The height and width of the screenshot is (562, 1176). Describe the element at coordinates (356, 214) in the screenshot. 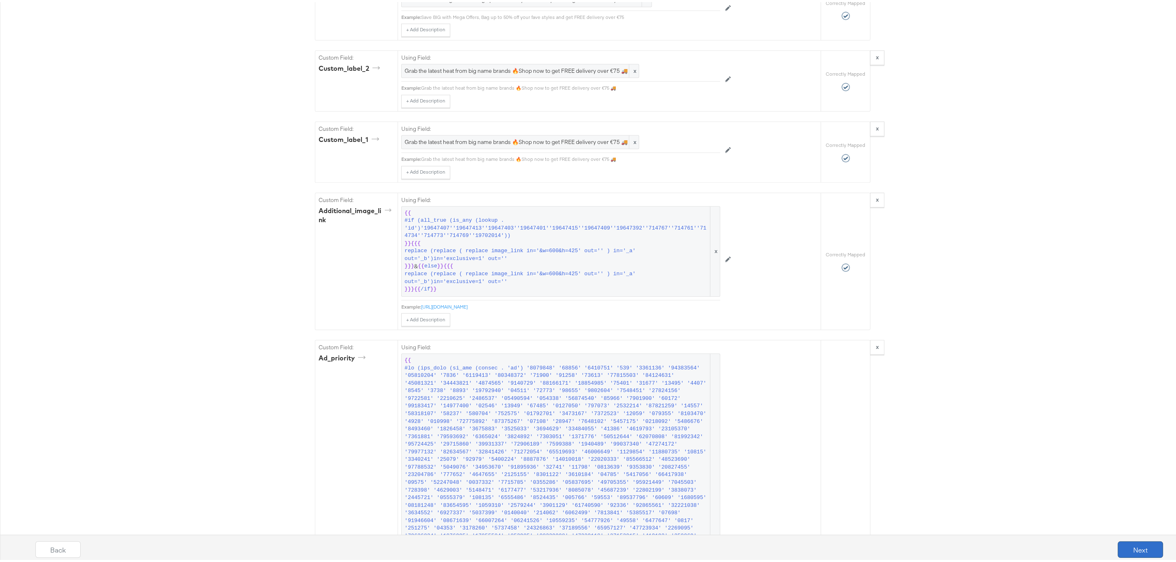

I see `div: additional_image_link` at that location.